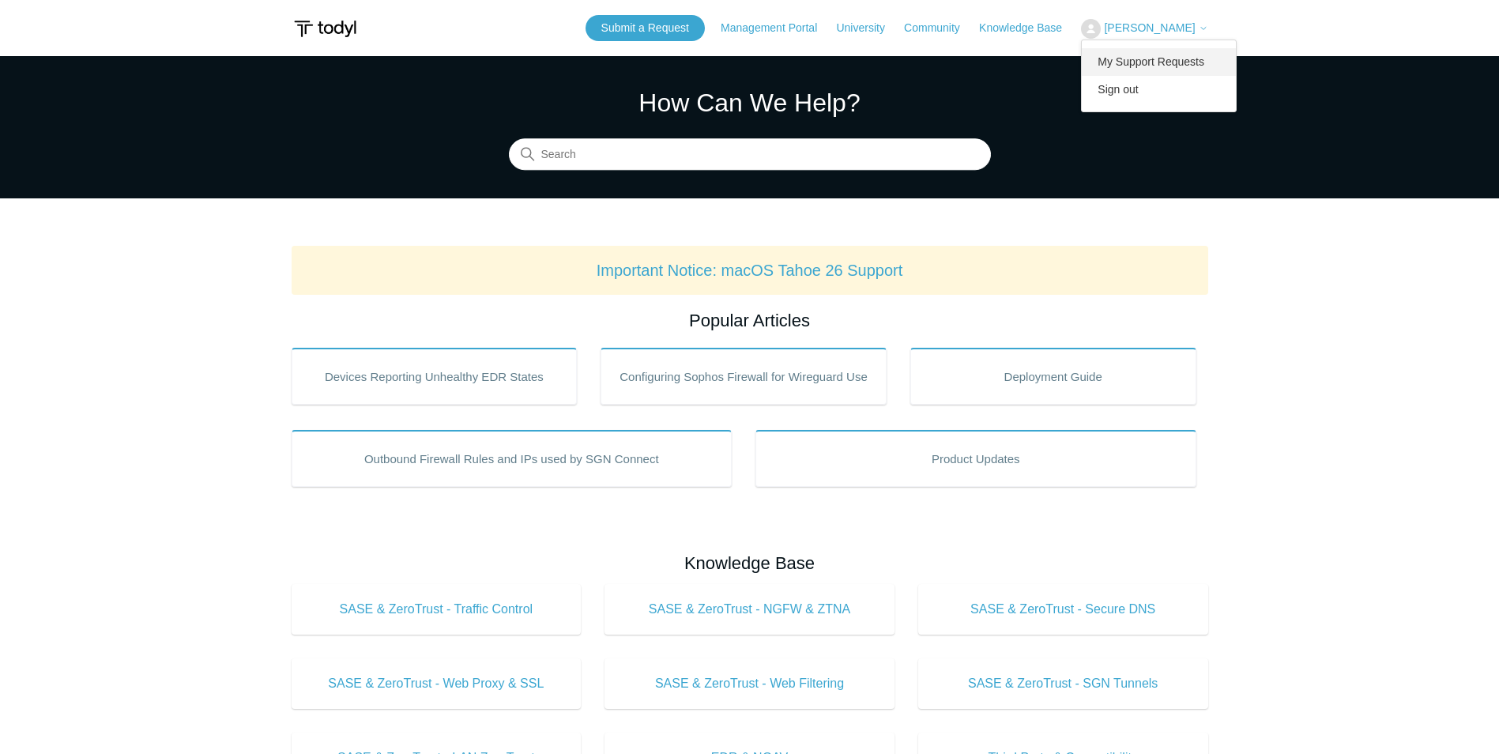 This screenshot has height=754, width=1499. I want to click on a: Important Notice: macOS Tahoe 26 Support, so click(750, 270).